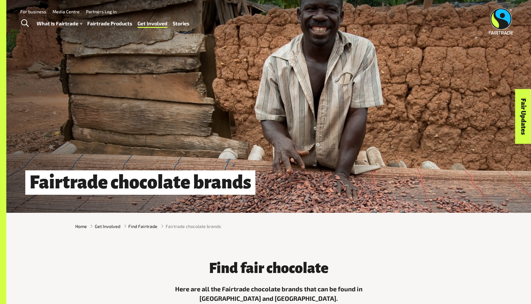 This screenshot has height=304, width=531. Describe the element at coordinates (143, 226) in the screenshot. I see `span: Find Fairtrade` at that location.